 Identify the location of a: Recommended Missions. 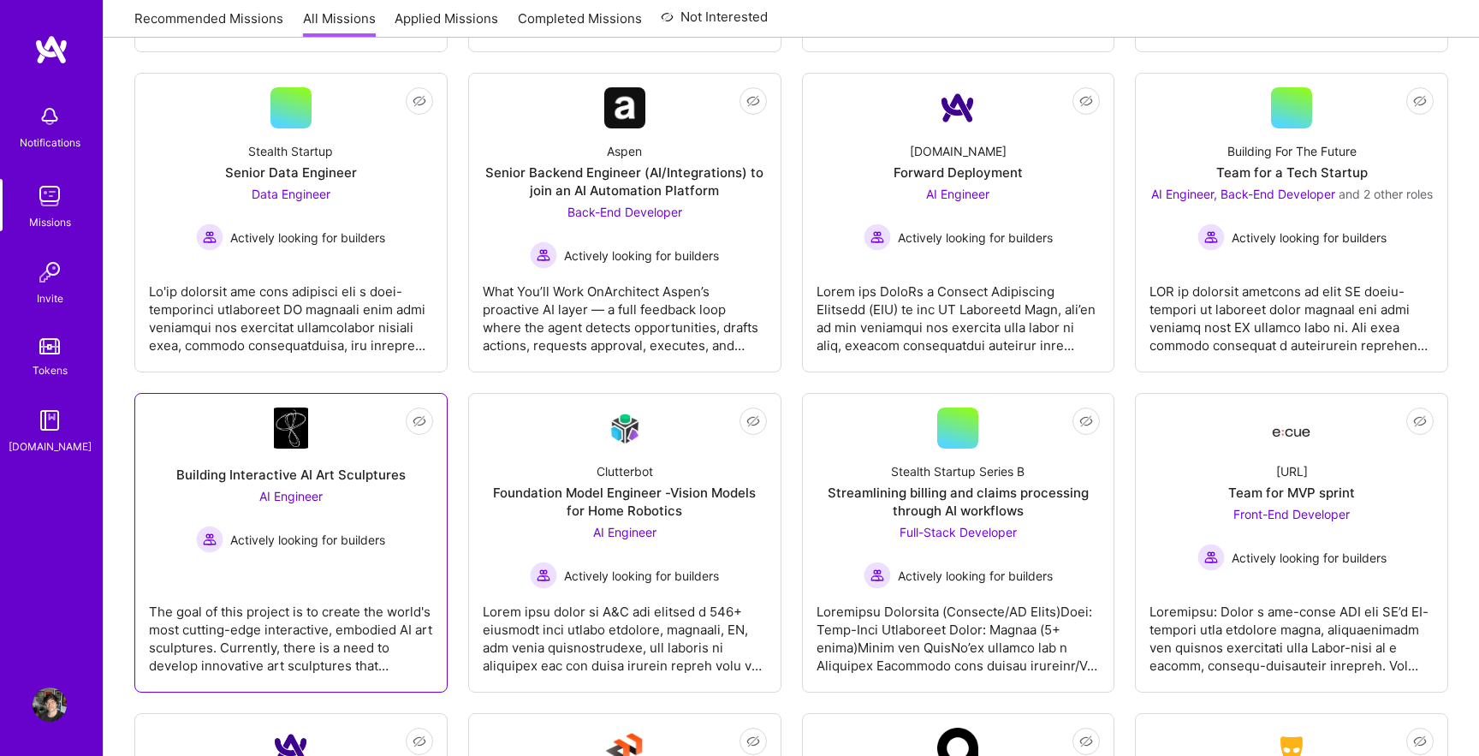
(209, 23).